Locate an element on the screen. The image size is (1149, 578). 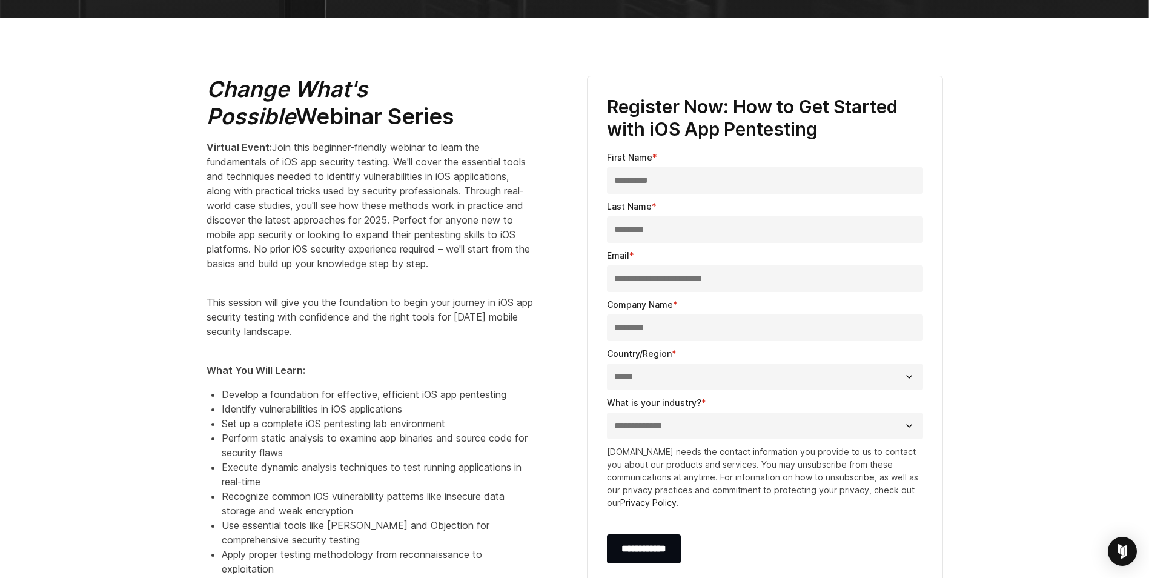
strong: What You Will Learn: is located at coordinates (256, 370).